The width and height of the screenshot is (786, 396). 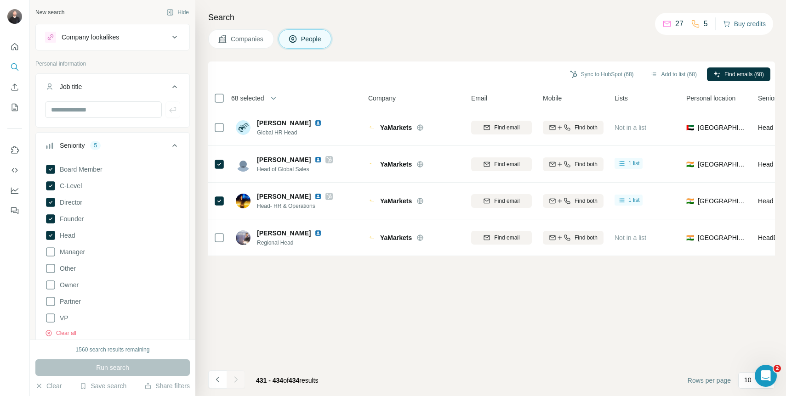 I want to click on span: 68 selected, so click(x=248, y=98).